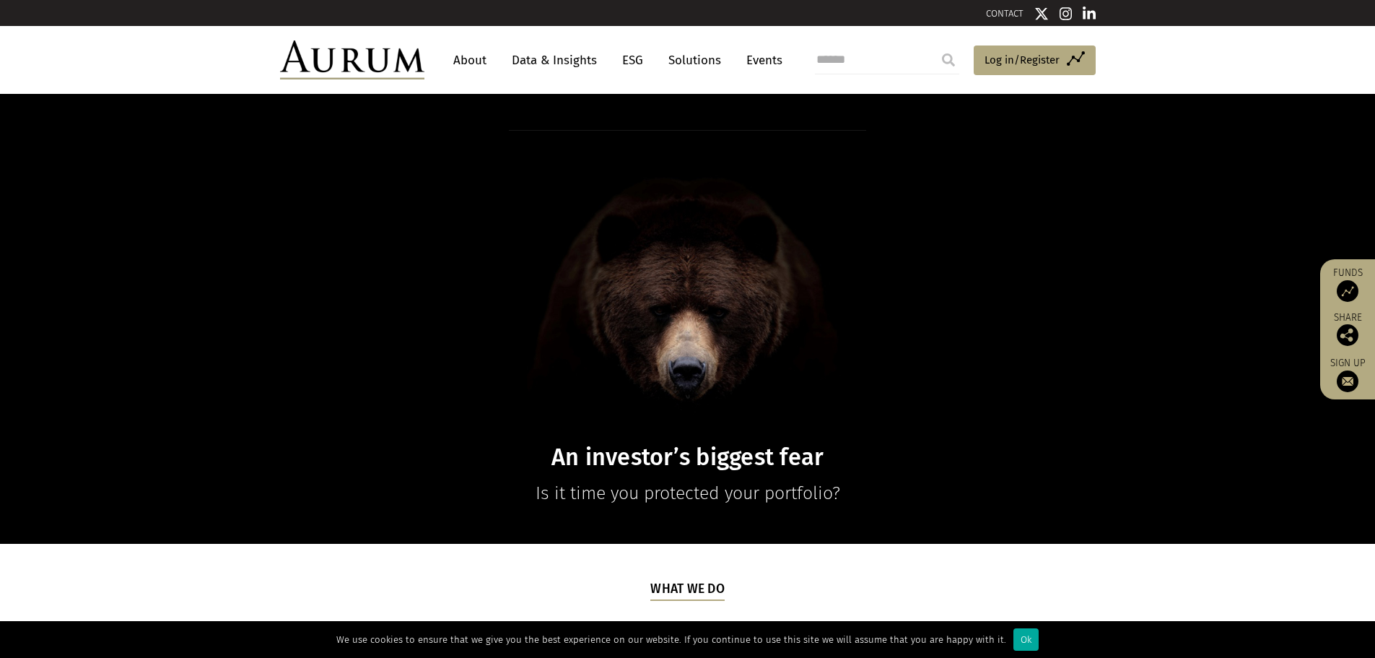  I want to click on img: Sign up to our newsletter, so click(1348, 381).